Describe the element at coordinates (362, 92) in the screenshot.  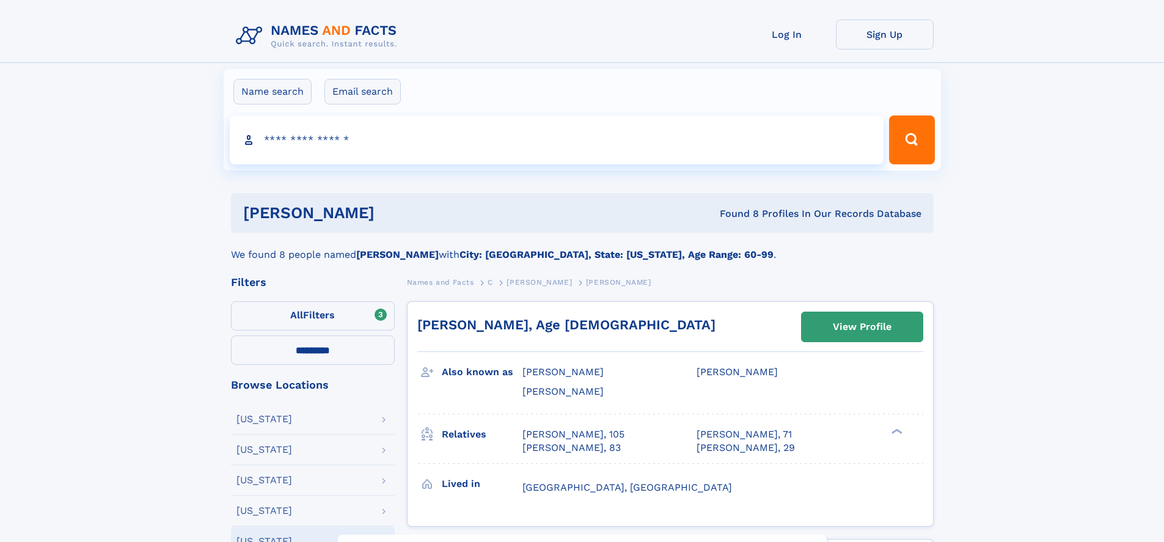
I see `label: Email search` at that location.